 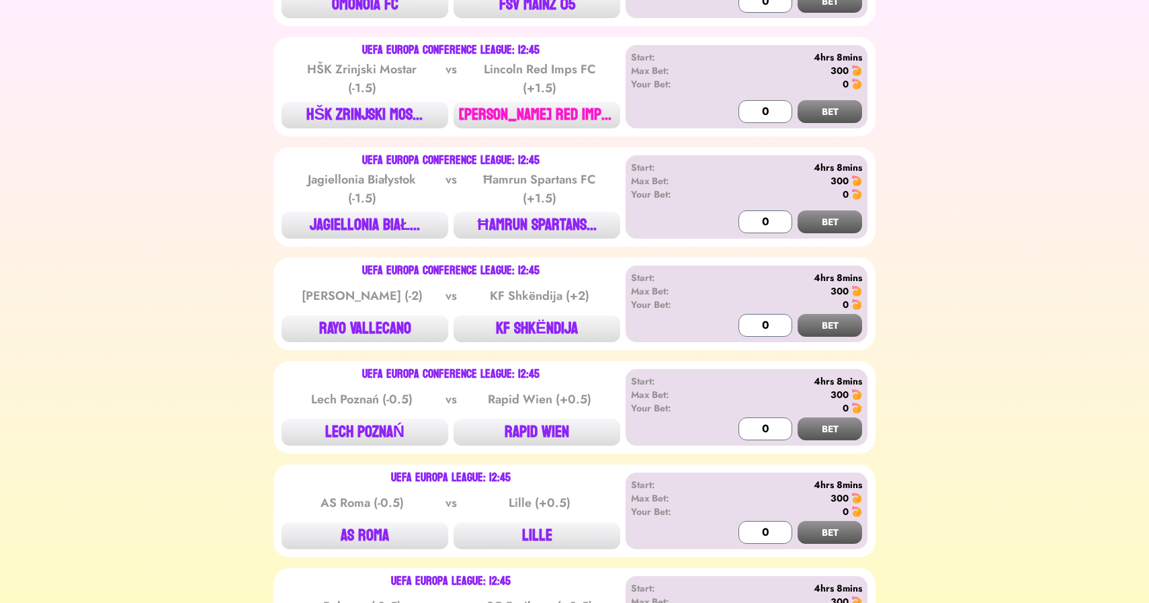 I want to click on button: RAPID WIEN, so click(x=537, y=432).